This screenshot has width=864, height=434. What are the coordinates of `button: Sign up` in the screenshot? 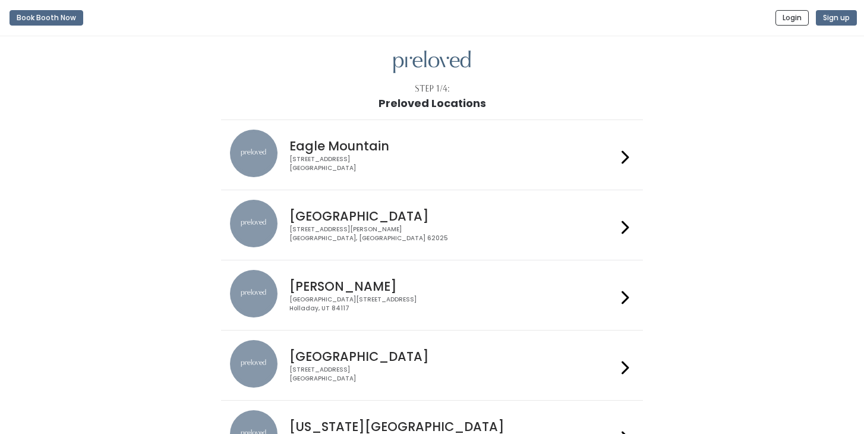 It's located at (836, 18).